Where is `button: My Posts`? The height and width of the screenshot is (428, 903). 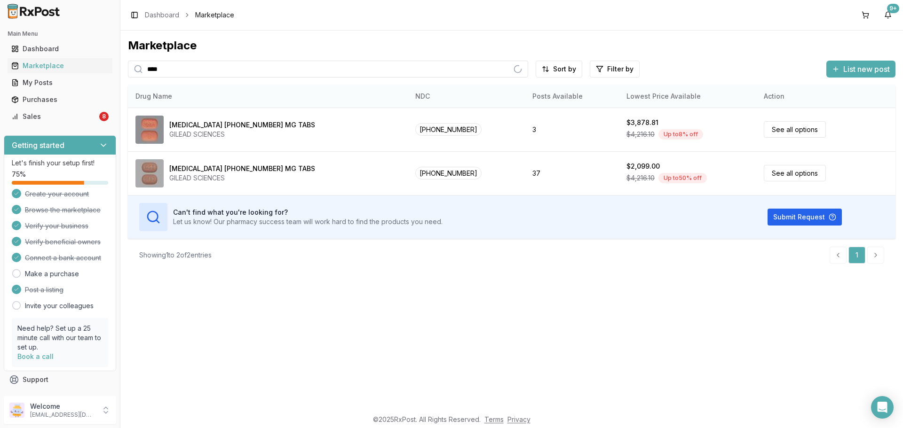 button: My Posts is located at coordinates (60, 83).